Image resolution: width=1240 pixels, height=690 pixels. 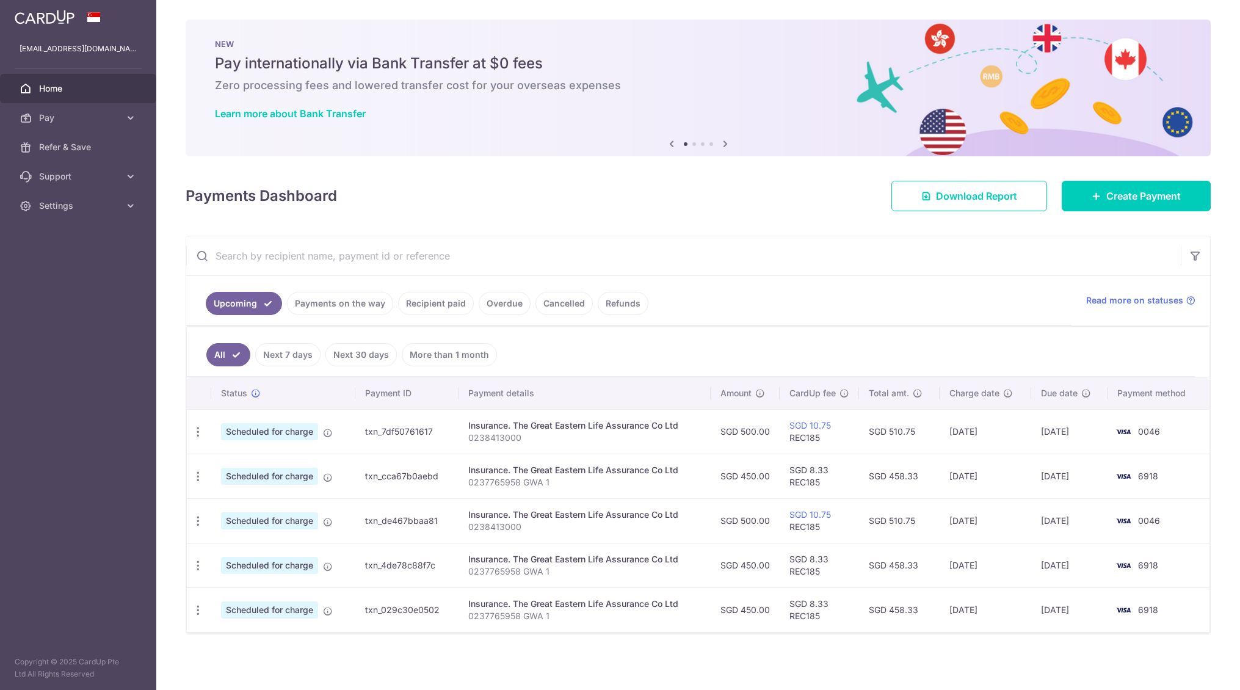 What do you see at coordinates (407, 565) in the screenshot?
I see `td: txn_4de78c88f7c` at bounding box center [407, 565].